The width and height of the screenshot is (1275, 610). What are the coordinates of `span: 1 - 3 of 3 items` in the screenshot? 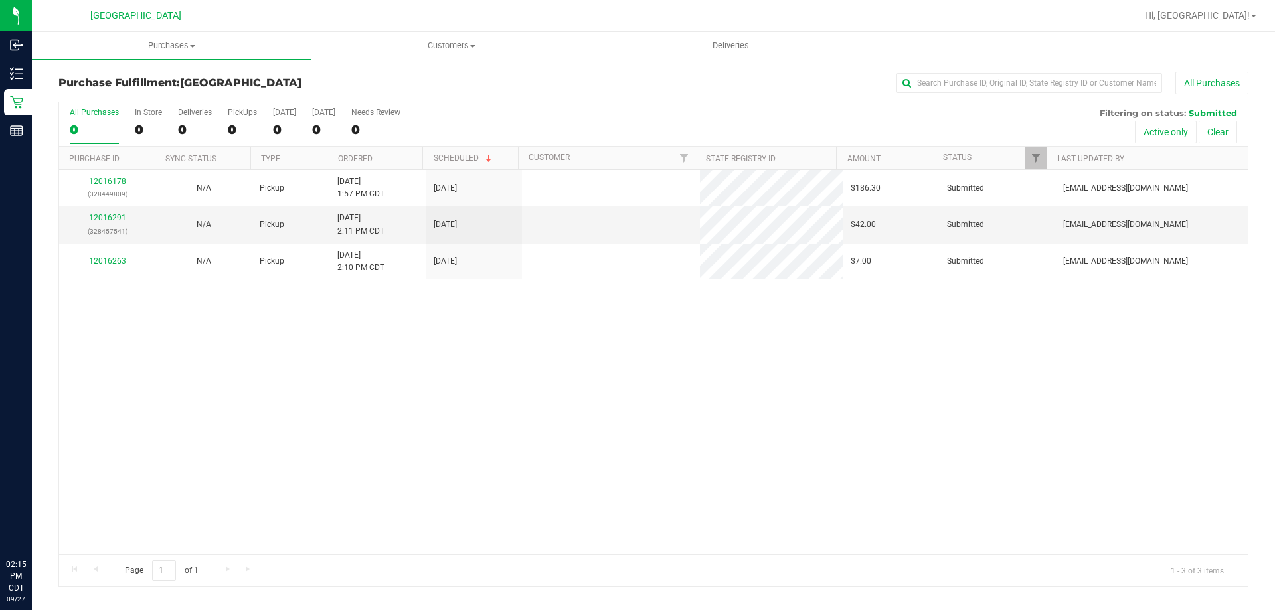 It's located at (1197, 570).